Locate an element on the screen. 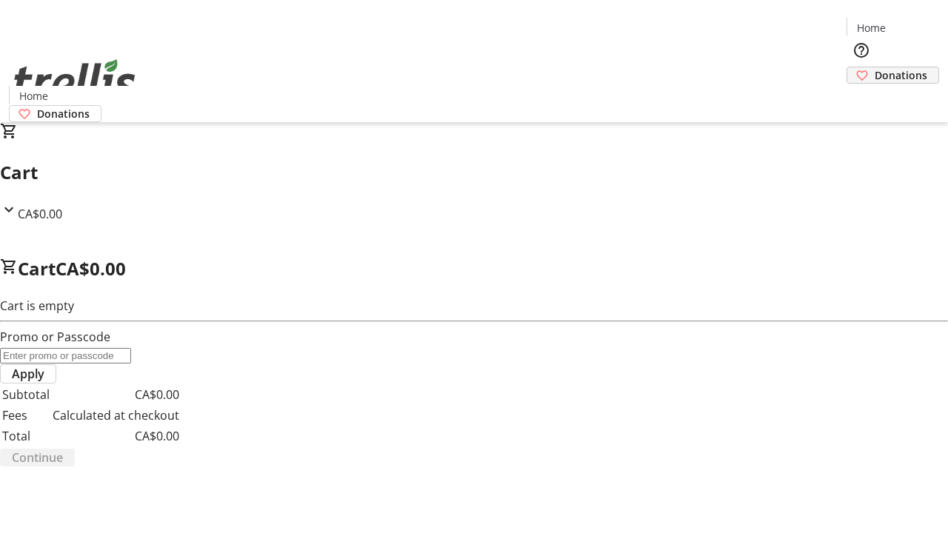 The width and height of the screenshot is (948, 533). span: Apply is located at coordinates (28, 374).